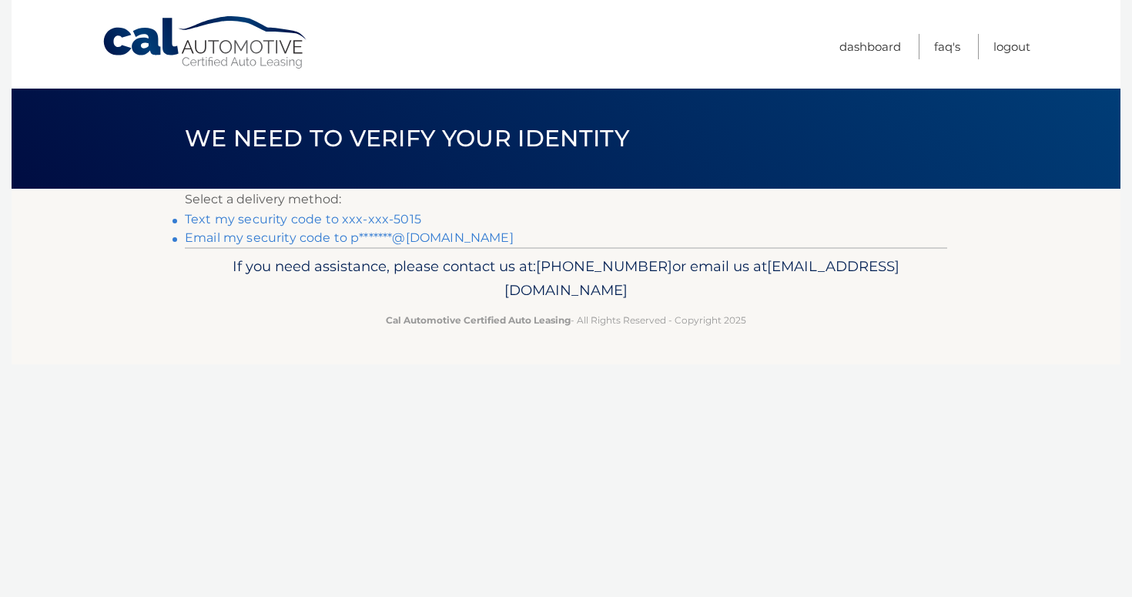  Describe the element at coordinates (947, 46) in the screenshot. I see `a: FAQ's` at that location.